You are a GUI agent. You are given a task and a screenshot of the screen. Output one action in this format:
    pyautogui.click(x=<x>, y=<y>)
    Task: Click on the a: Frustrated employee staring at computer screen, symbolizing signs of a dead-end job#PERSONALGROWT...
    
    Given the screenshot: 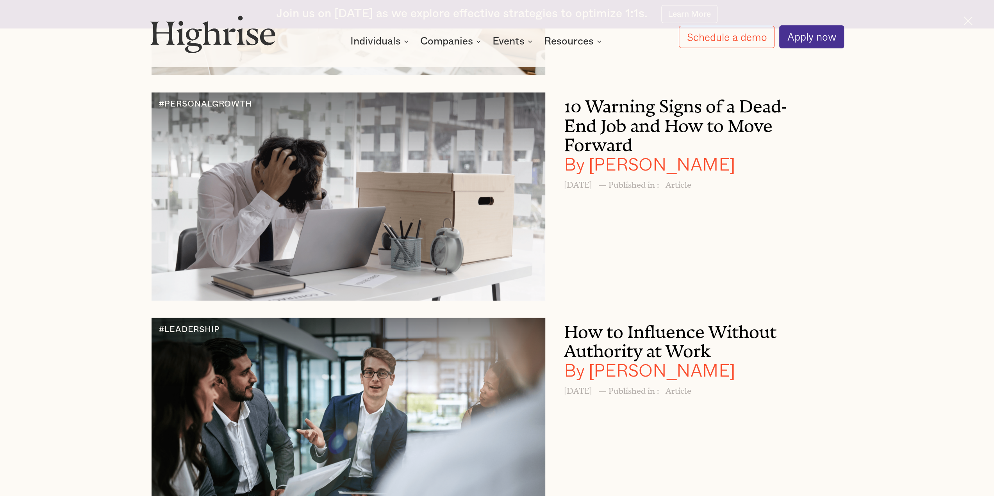 What is the action you would take?
    pyautogui.click(x=497, y=196)
    